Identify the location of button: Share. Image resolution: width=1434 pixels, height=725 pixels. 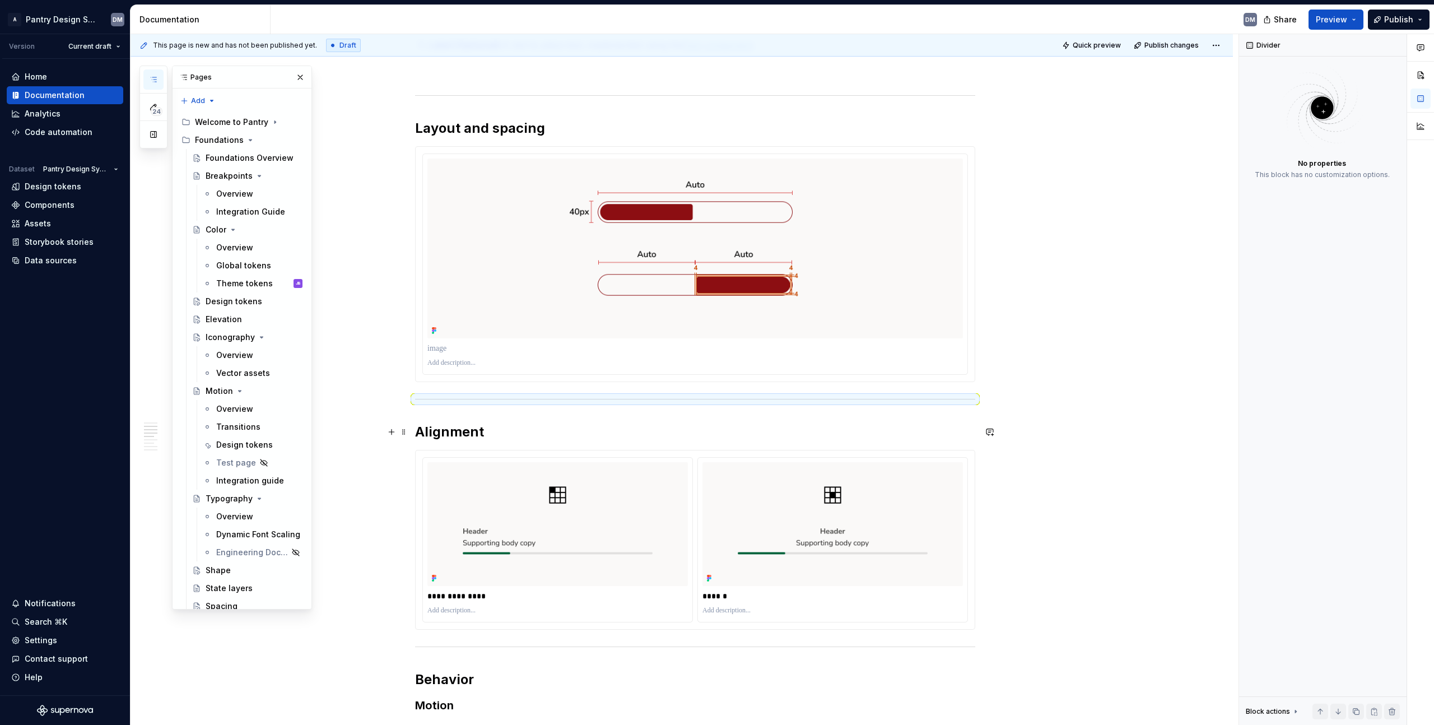
(1281, 20).